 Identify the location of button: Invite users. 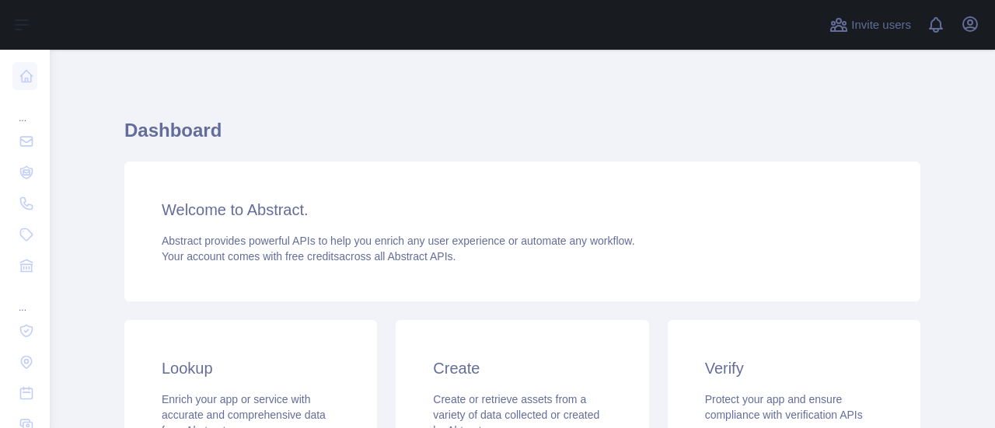
(870, 25).